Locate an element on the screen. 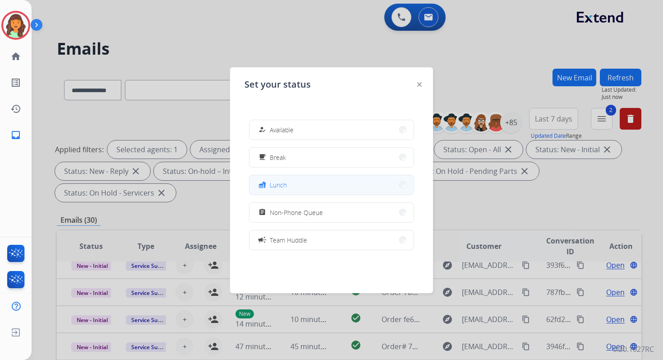 The height and width of the screenshot is (360, 663). mat-icon: history is located at coordinates (16, 109).